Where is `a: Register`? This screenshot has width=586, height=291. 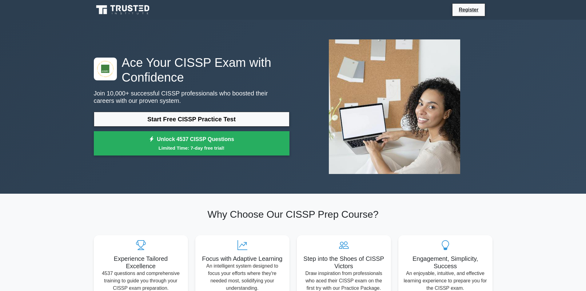 a: Register is located at coordinates (468, 10).